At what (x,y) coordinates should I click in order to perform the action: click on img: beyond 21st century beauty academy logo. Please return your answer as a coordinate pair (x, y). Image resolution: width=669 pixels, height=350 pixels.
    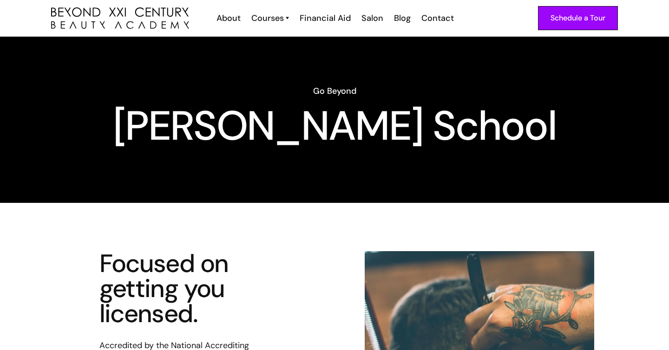
    Looking at the image, I should click on (120, 18).